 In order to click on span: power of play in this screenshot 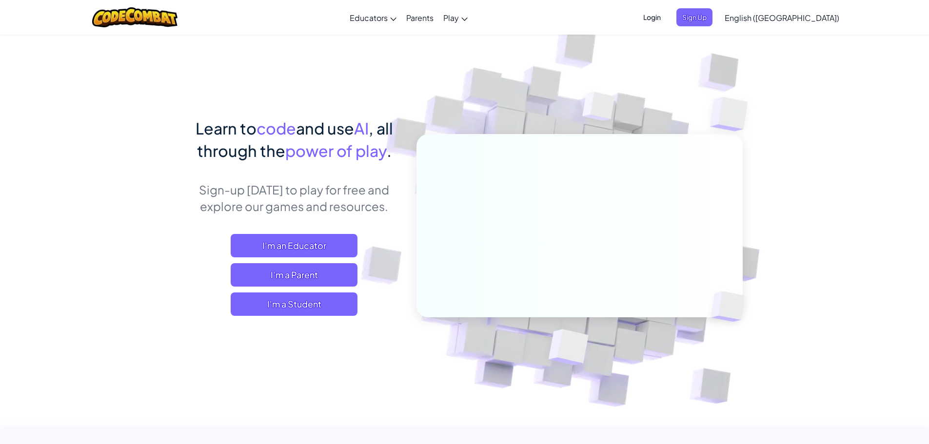, I will do `click(336, 151)`.